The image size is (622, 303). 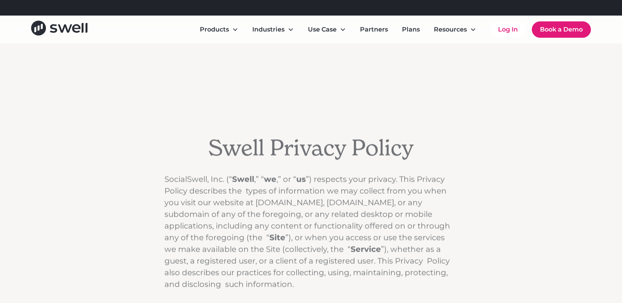 What do you see at coordinates (311, 148) in the screenshot?
I see `h1: Swell Privacy Policy` at bounding box center [311, 148].